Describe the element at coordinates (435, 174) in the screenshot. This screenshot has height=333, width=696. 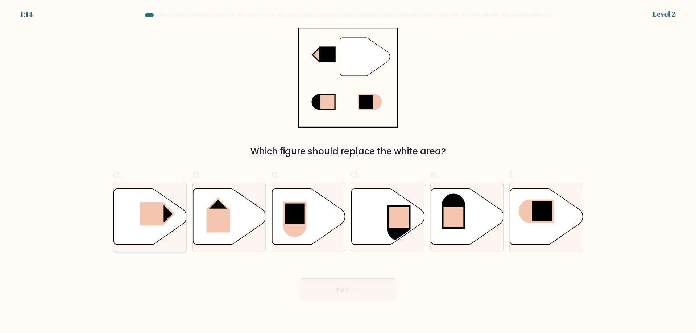
I see `span: e.` at that location.